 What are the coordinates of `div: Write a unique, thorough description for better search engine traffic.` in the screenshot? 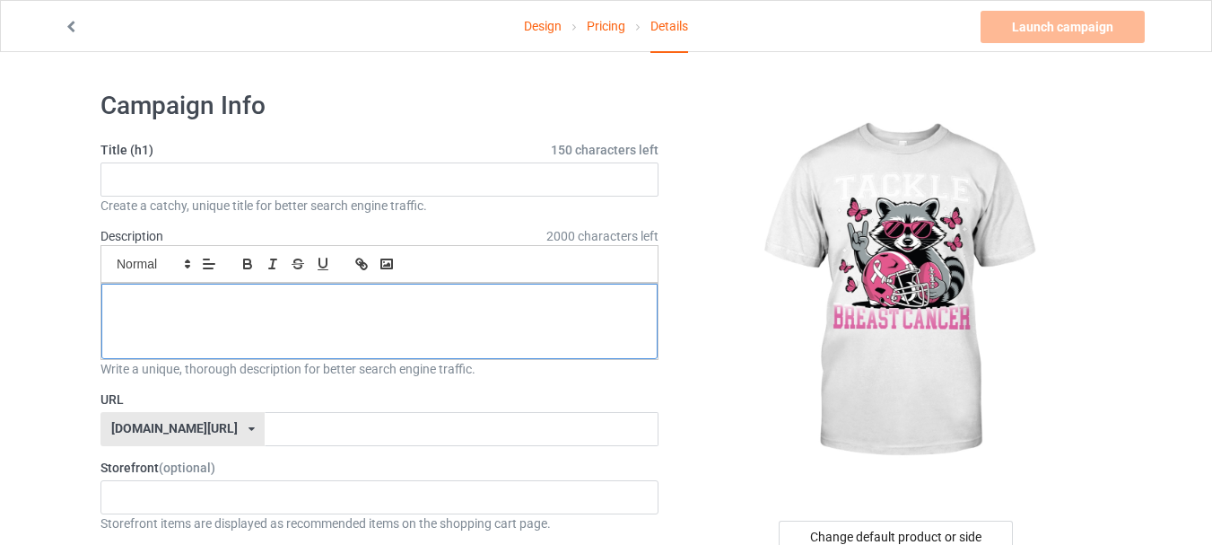 It's located at (380, 369).